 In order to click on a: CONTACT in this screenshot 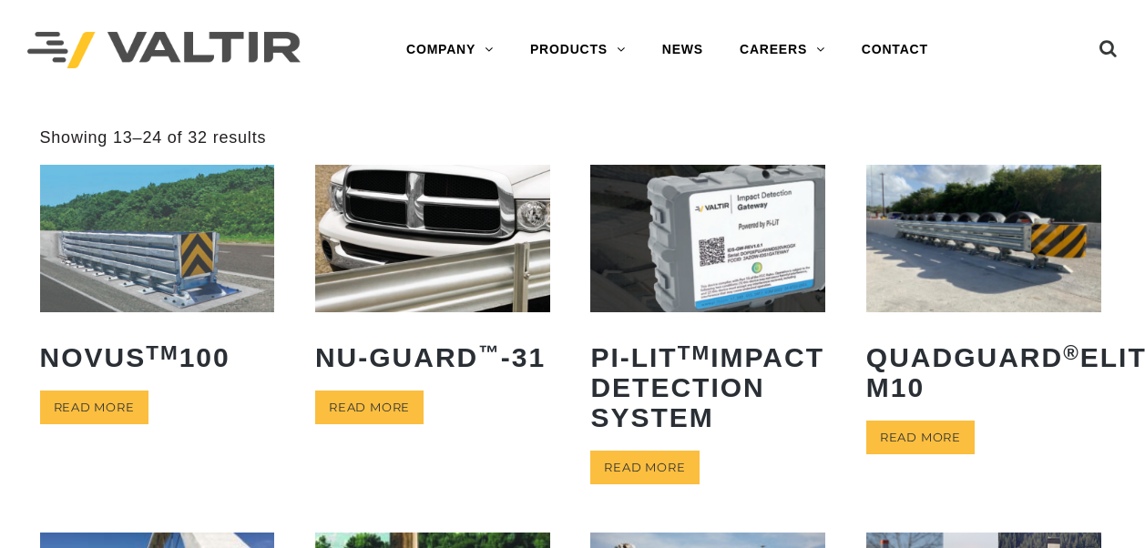, I will do `click(894, 50)`.